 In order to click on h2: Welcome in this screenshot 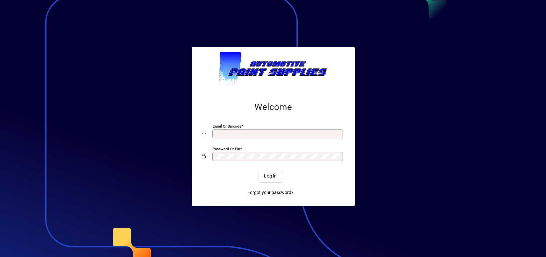, I will do `click(273, 107)`.